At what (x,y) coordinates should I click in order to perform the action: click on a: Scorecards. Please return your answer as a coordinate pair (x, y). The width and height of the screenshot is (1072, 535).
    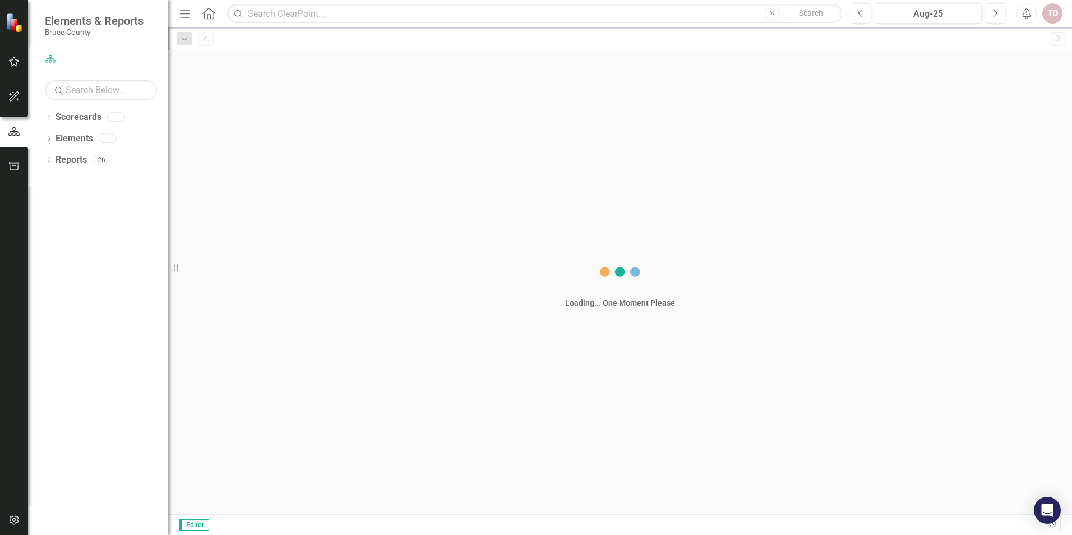
    Looking at the image, I should click on (78, 117).